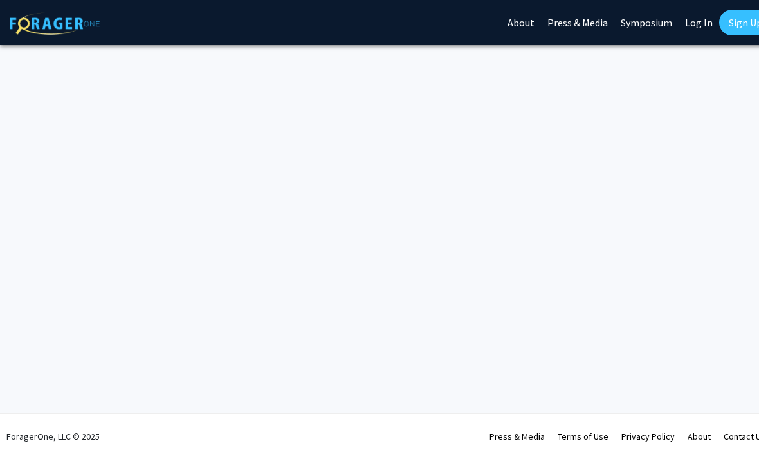 The height and width of the screenshot is (459, 759). Describe the element at coordinates (517, 436) in the screenshot. I see `a: Press & Media` at that location.